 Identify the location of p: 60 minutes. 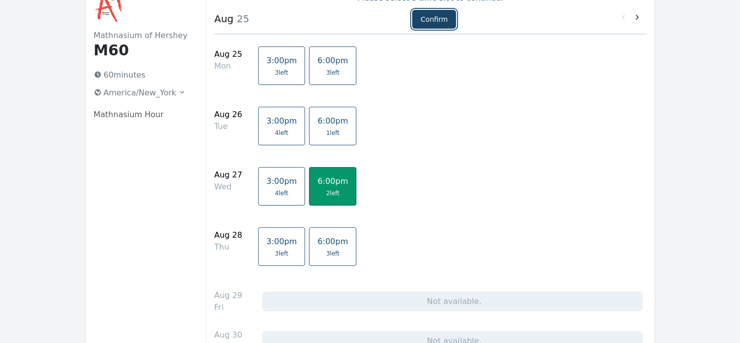
(140, 75).